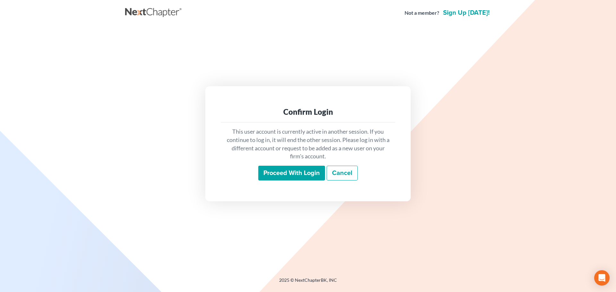  What do you see at coordinates (422, 13) in the screenshot?
I see `strong: Not a member?` at bounding box center [422, 13].